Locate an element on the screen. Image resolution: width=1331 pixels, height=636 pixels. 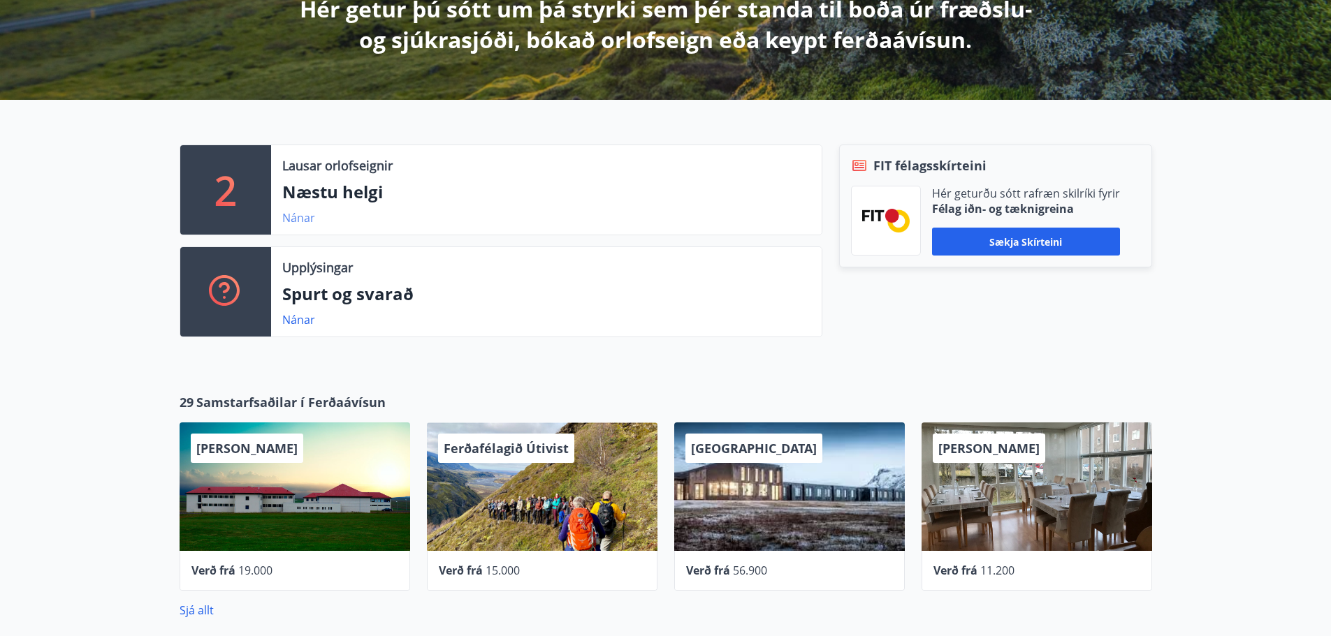
span: 11.200 is located at coordinates (997, 571).